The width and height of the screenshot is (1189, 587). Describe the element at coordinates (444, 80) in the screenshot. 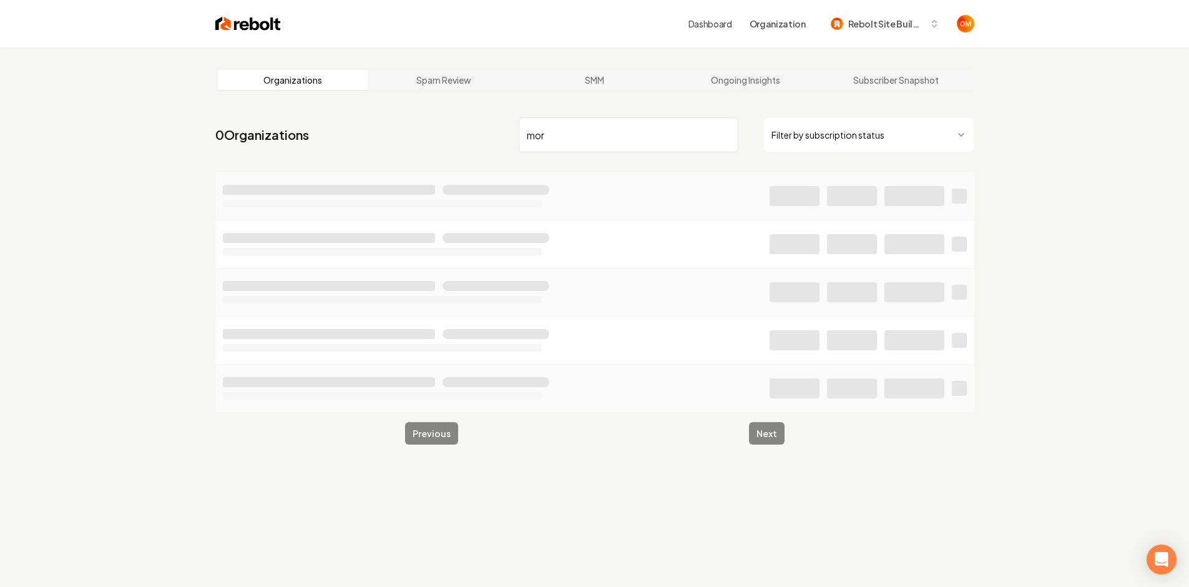

I see `a: Spam Review` at that location.